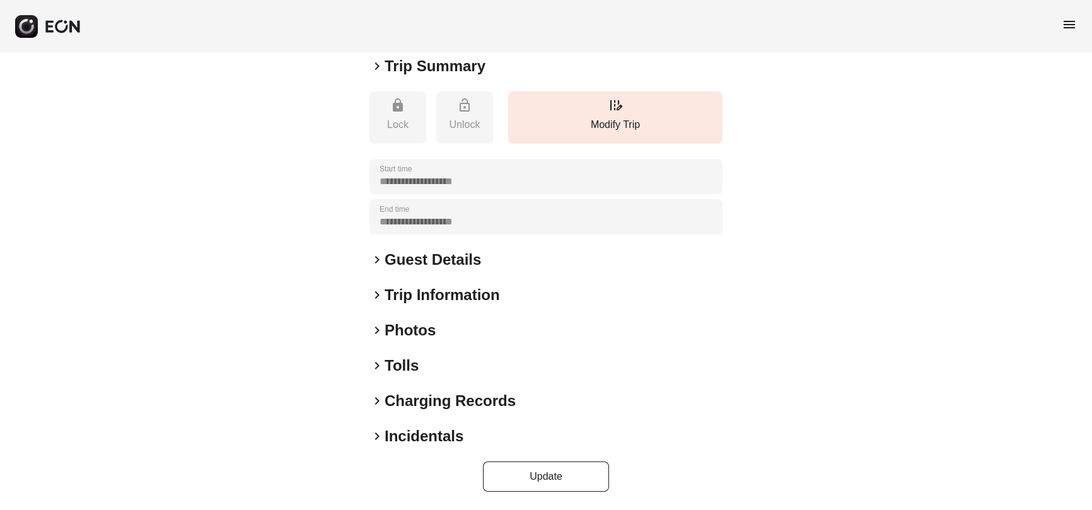 This screenshot has width=1092, height=510. What do you see at coordinates (1069, 25) in the screenshot?
I see `span: menu` at bounding box center [1069, 25].